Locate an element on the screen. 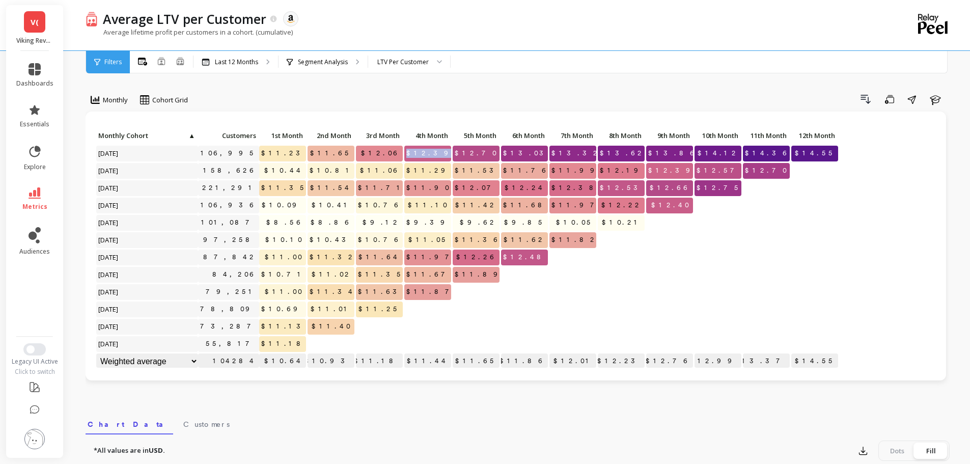 This screenshot has width=970, height=464. span: 9th Month is located at coordinates (669, 136).